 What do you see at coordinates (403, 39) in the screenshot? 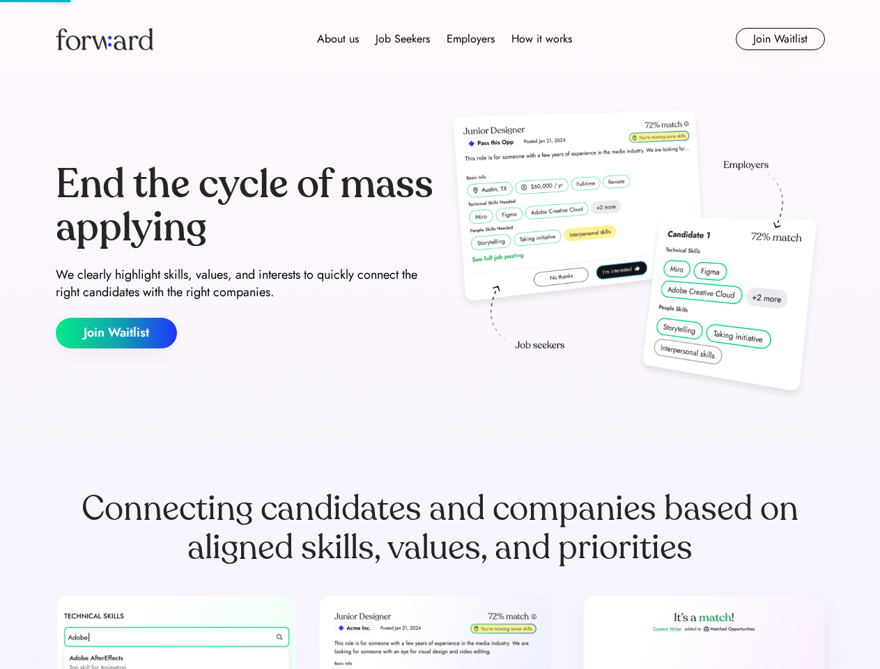
I see `div: Job Seekers` at bounding box center [403, 39].